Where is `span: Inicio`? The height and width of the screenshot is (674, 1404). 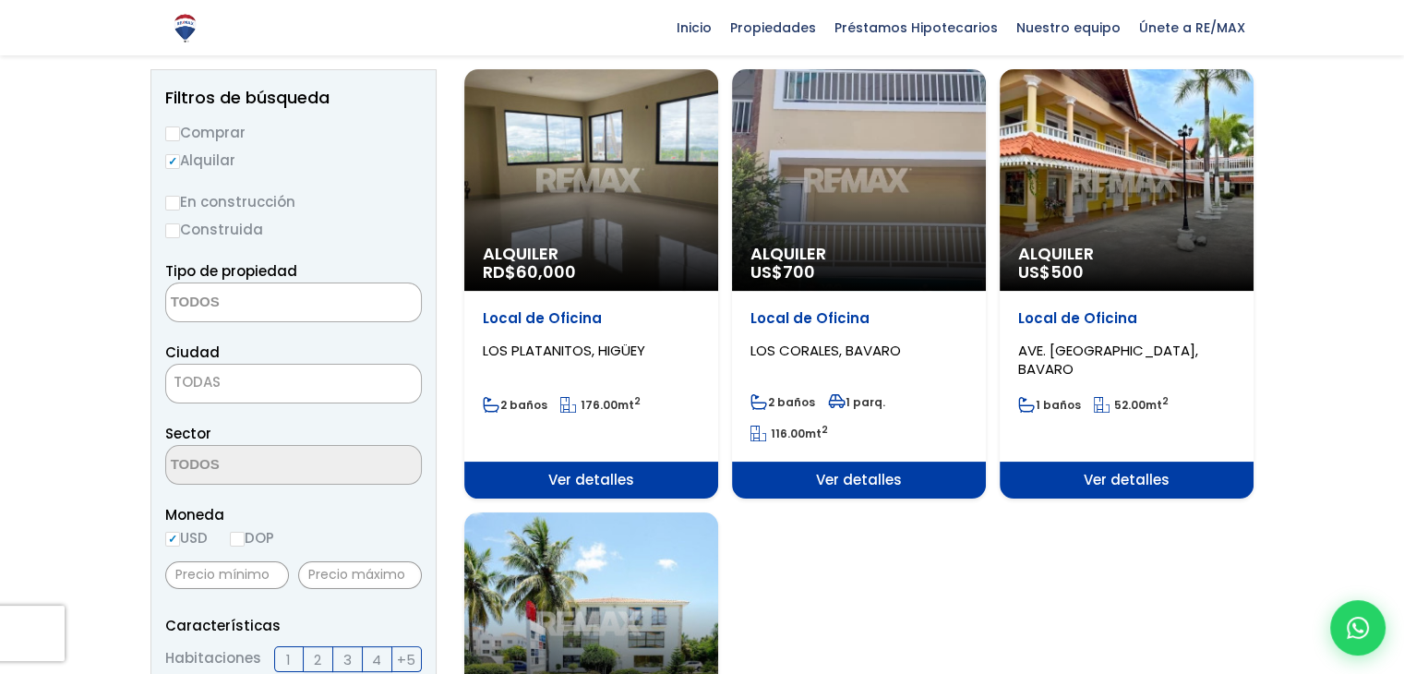
span: Inicio is located at coordinates (694, 28).